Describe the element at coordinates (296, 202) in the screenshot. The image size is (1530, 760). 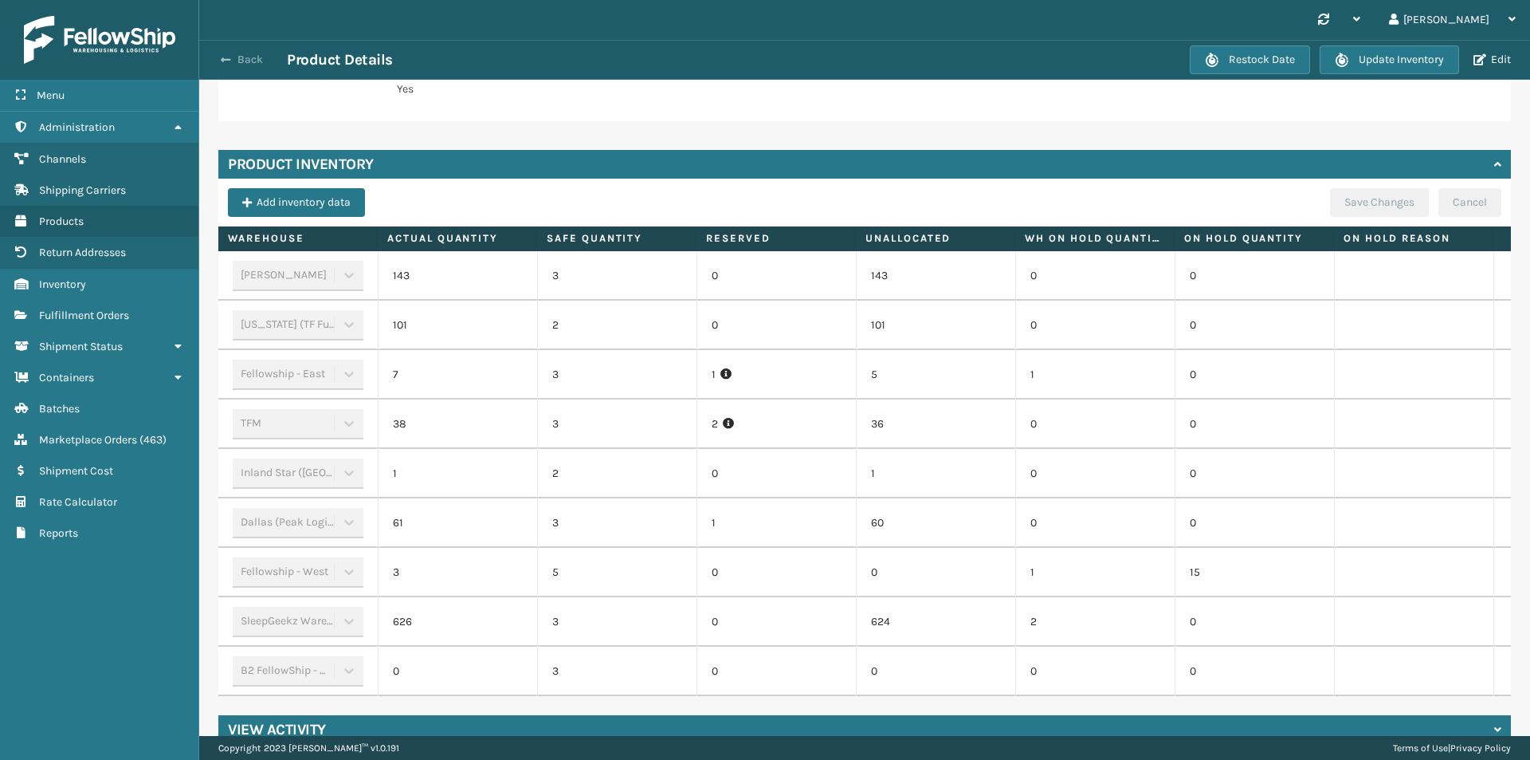
I see `button: Add inventory data` at that location.